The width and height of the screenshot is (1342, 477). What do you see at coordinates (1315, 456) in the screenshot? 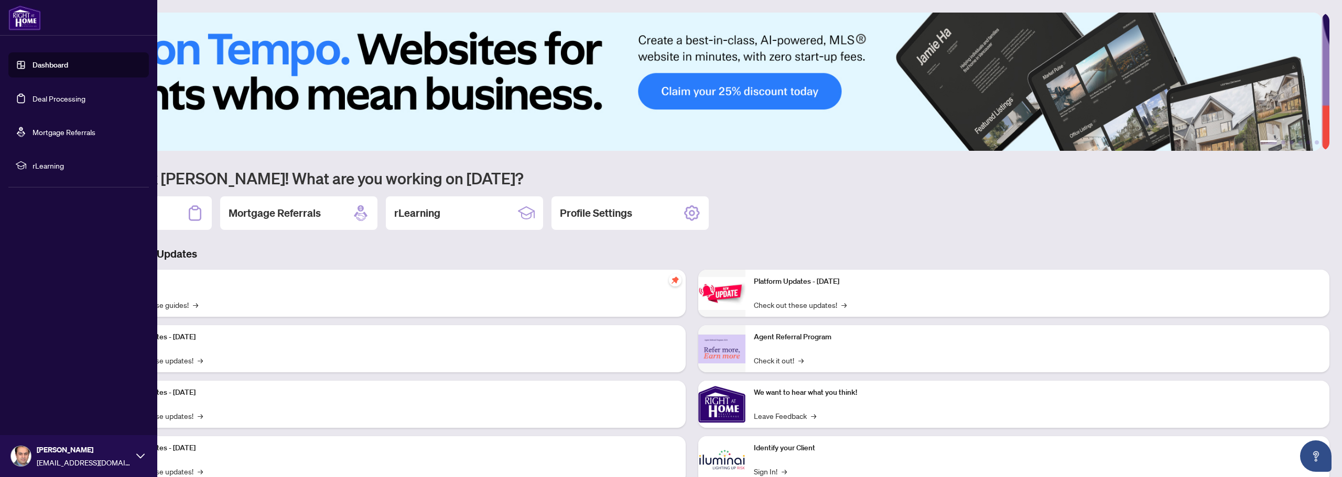
I see `button: Open asap` at bounding box center [1315, 456].